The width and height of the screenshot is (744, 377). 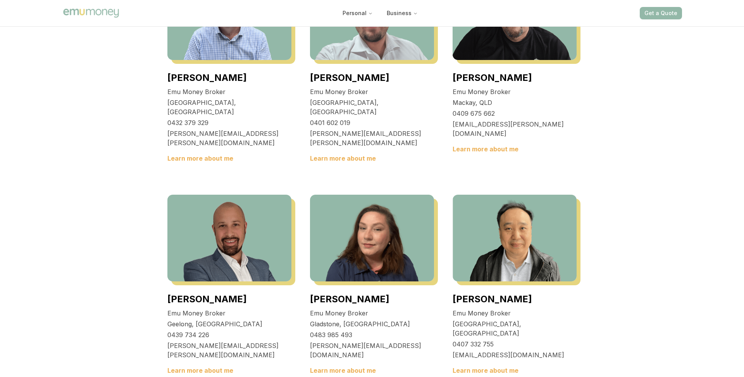 I want to click on p: 0432 379 329, so click(x=229, y=123).